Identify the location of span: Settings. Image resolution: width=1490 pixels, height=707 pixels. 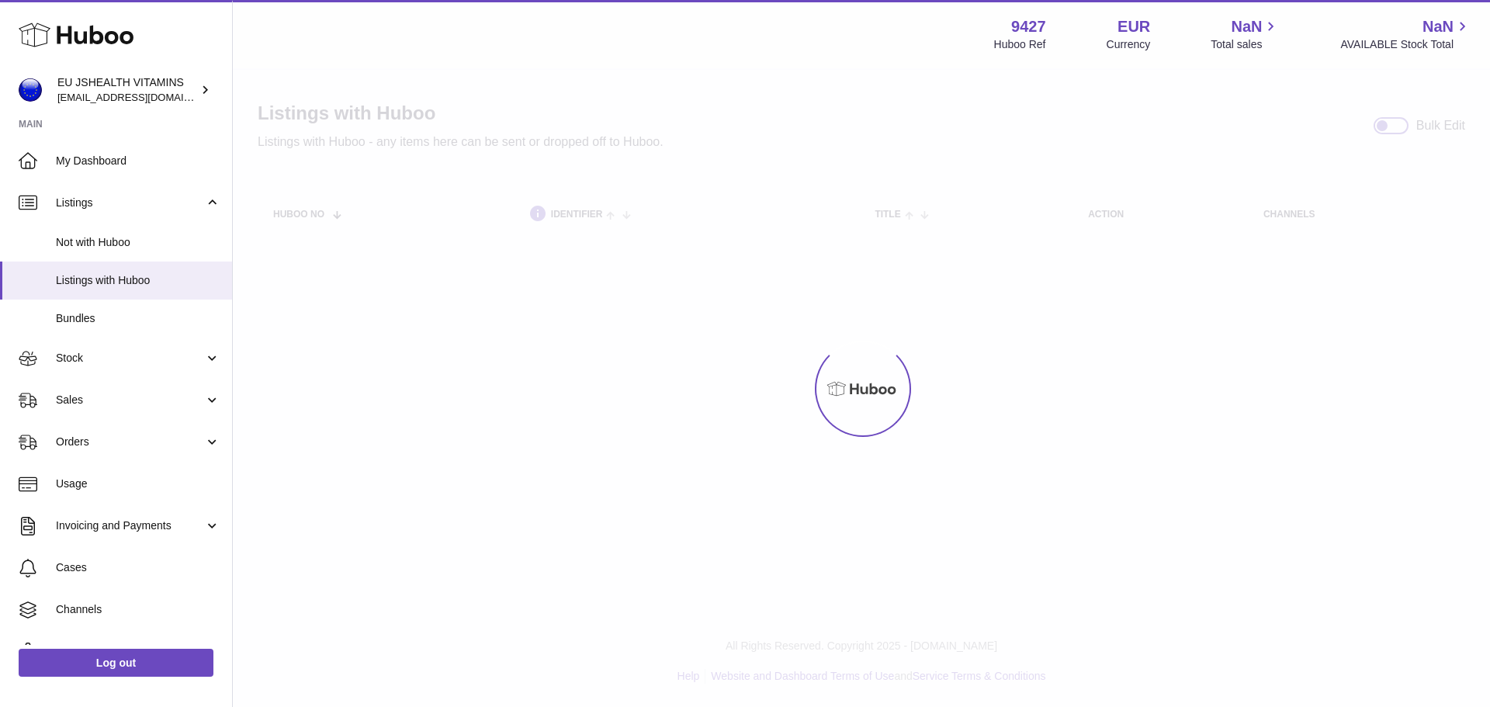
(138, 651).